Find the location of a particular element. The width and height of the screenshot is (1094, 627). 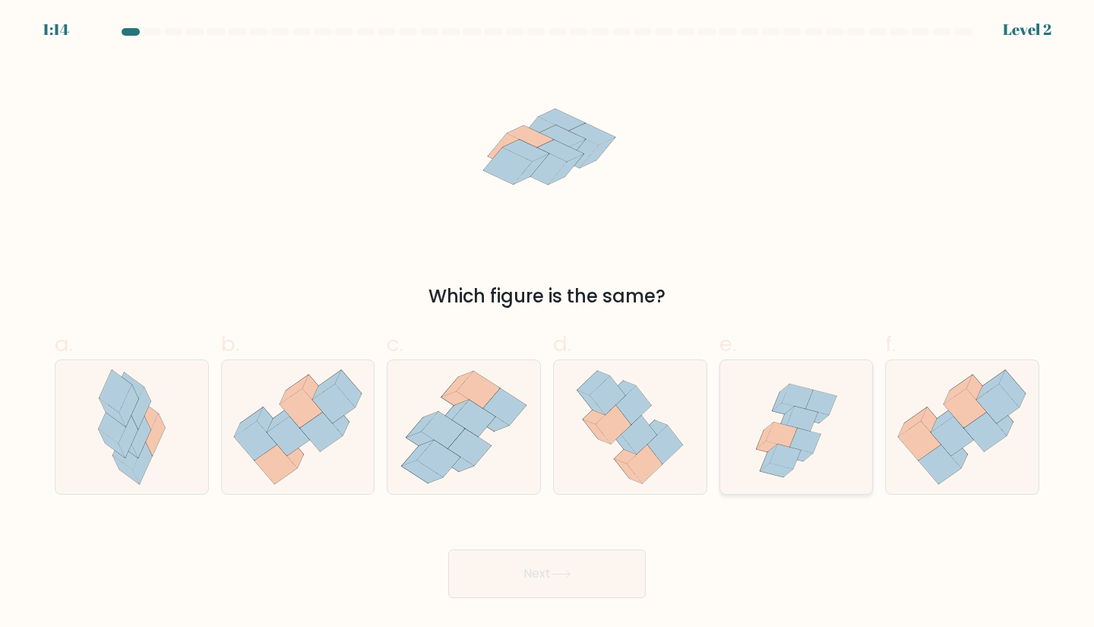

span: c. is located at coordinates (395, 344).